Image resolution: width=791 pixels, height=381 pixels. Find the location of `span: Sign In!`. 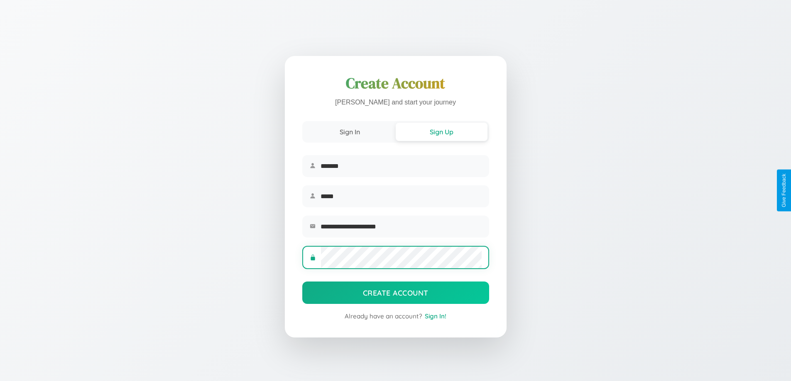

span: Sign In! is located at coordinates (435, 316).